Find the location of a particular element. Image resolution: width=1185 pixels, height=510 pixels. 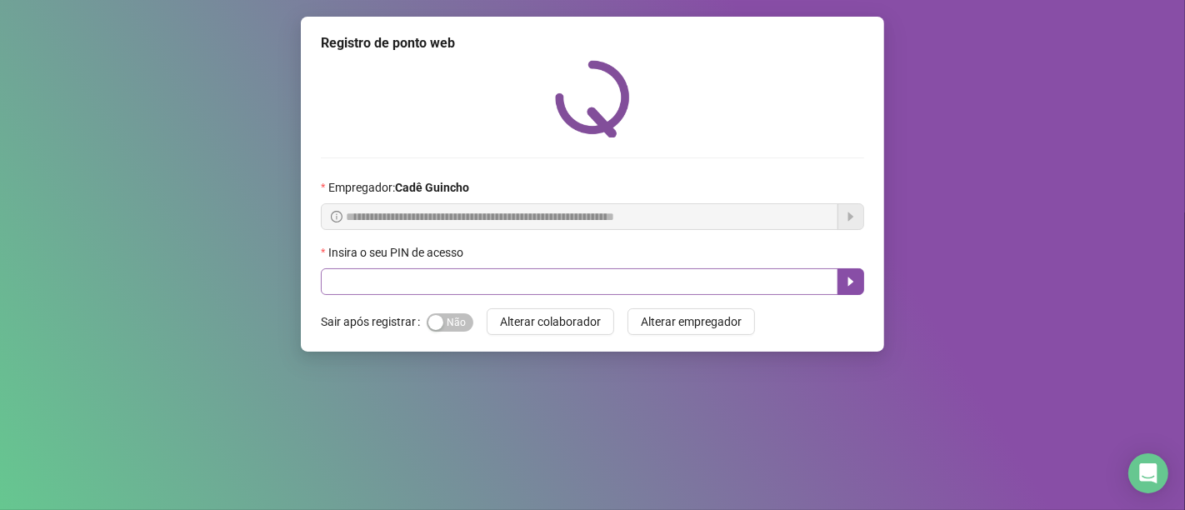

span: info-circle is located at coordinates (337, 217).